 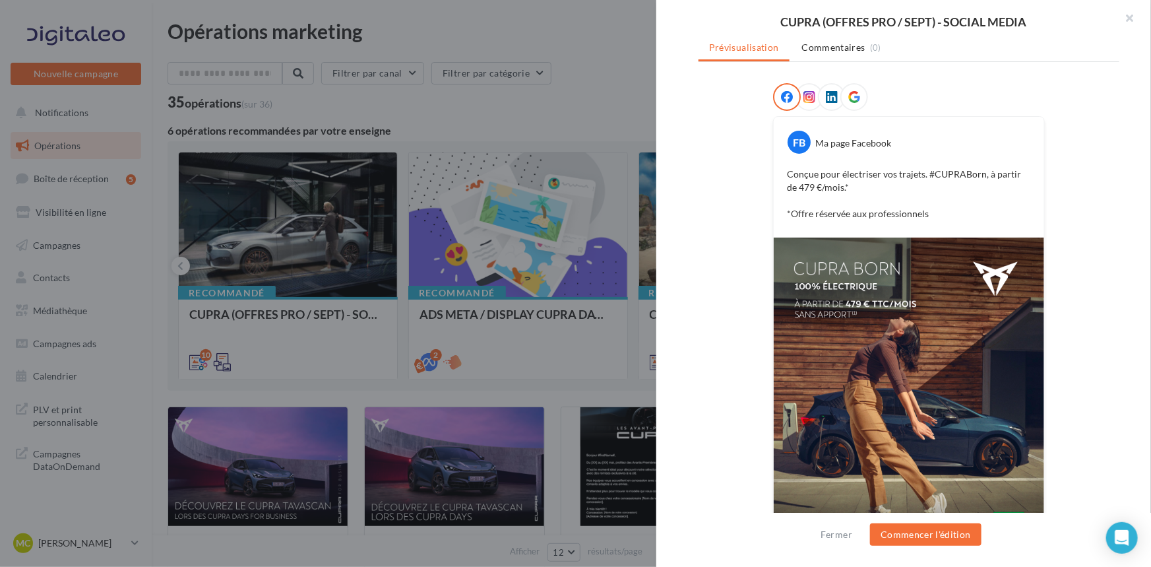 I want to click on span: (0), so click(x=875, y=48).